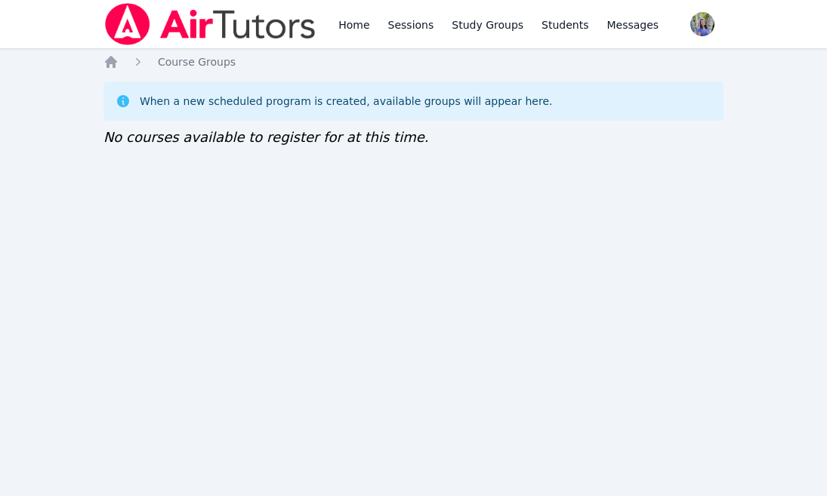  I want to click on span: Messages, so click(633, 25).